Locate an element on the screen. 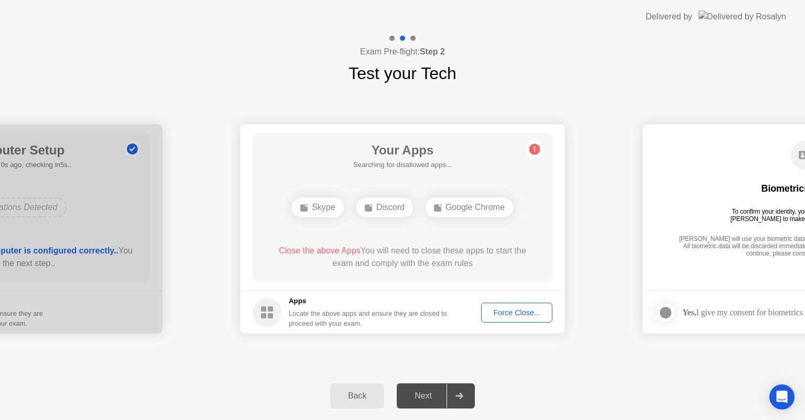 Image resolution: width=805 pixels, height=420 pixels. div: You will need to close these apps to start the exam and comply with the exam rules is located at coordinates (403, 257).